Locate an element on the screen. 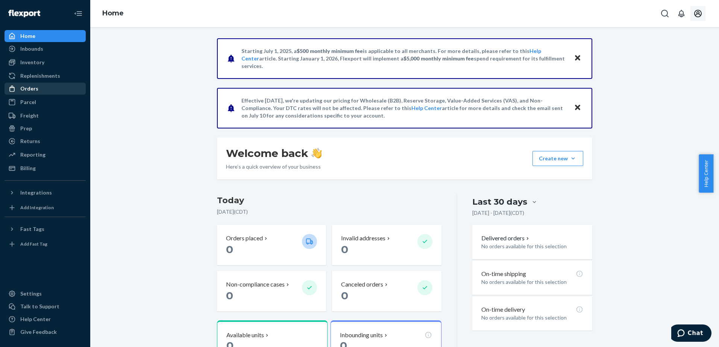  a: Inbounds is located at coordinates (45, 49).